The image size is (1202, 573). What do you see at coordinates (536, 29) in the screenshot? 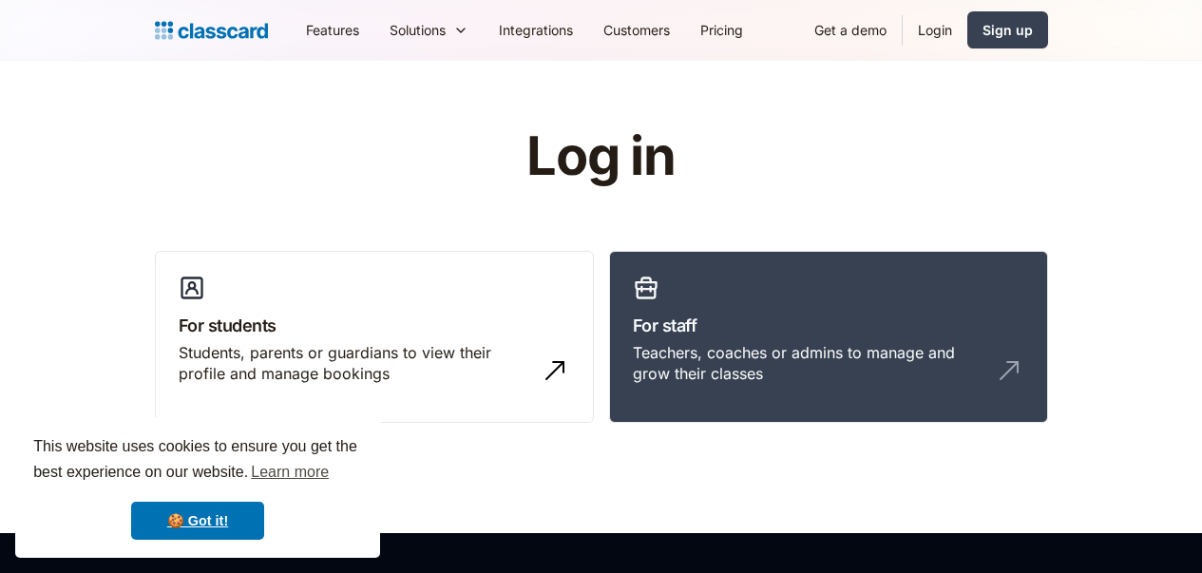
I see `a: Integrations` at bounding box center [536, 29].